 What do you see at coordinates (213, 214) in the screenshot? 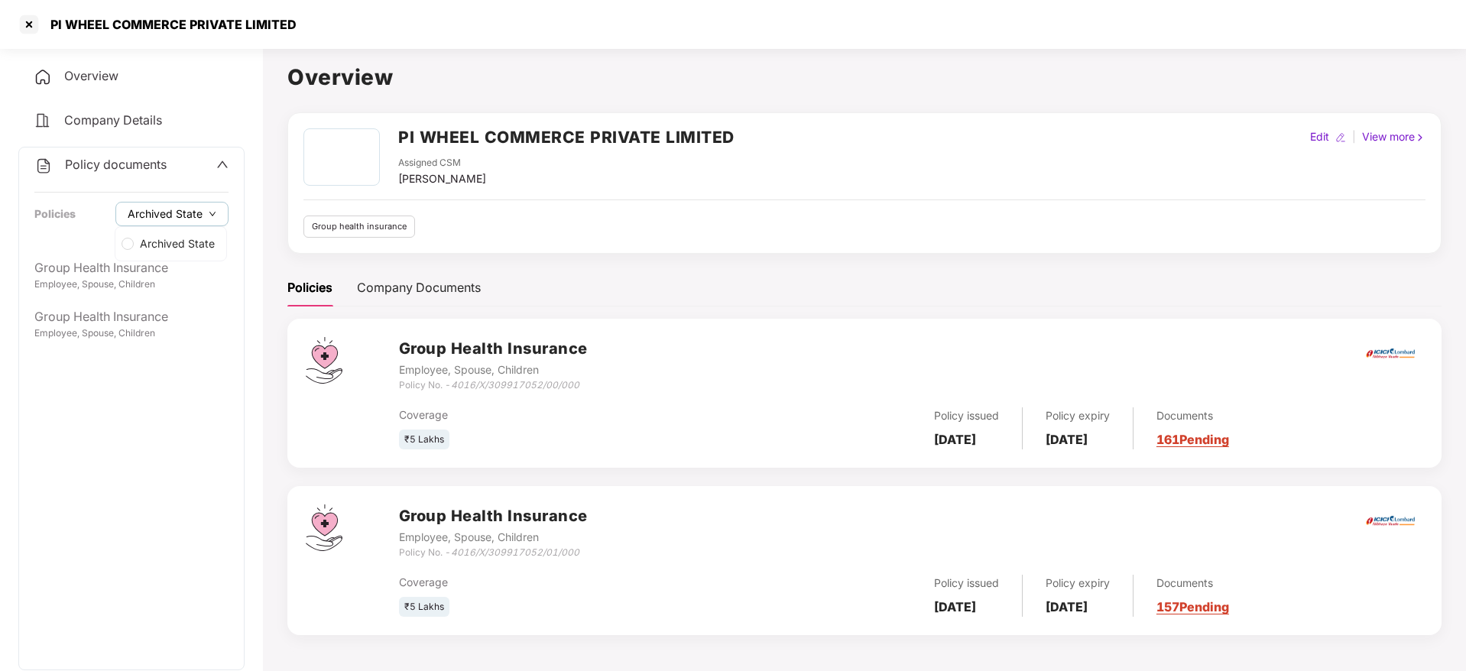
I see `span: down` at bounding box center [213, 214].